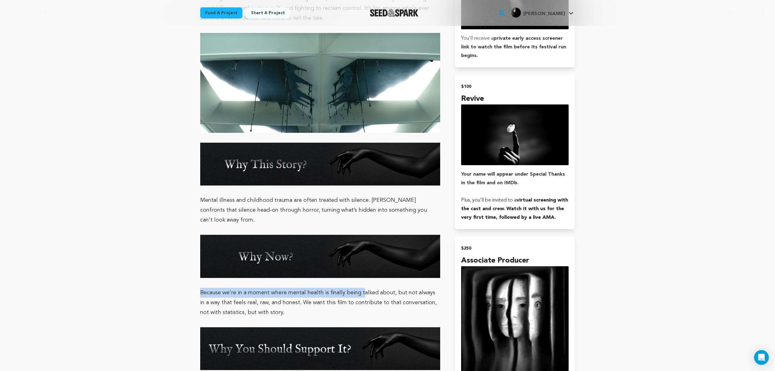  Describe the element at coordinates (514, 260) in the screenshot. I see `h4: Associate Producer` at that location.